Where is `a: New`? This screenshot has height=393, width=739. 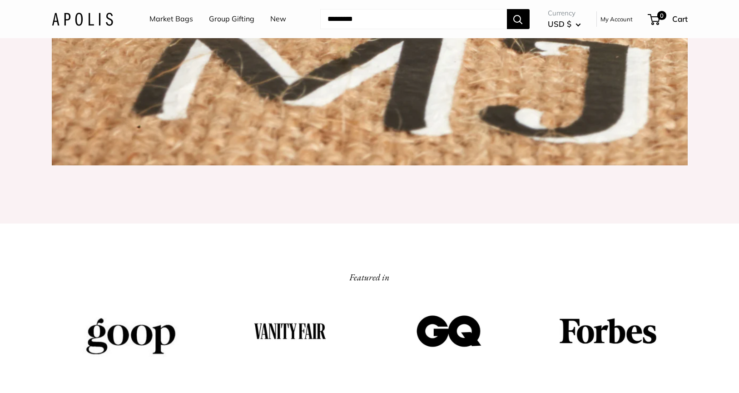 a: New is located at coordinates (278, 19).